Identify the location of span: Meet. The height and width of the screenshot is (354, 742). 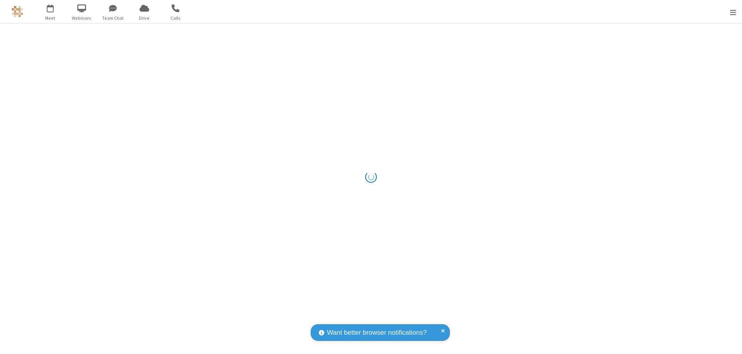
(50, 18).